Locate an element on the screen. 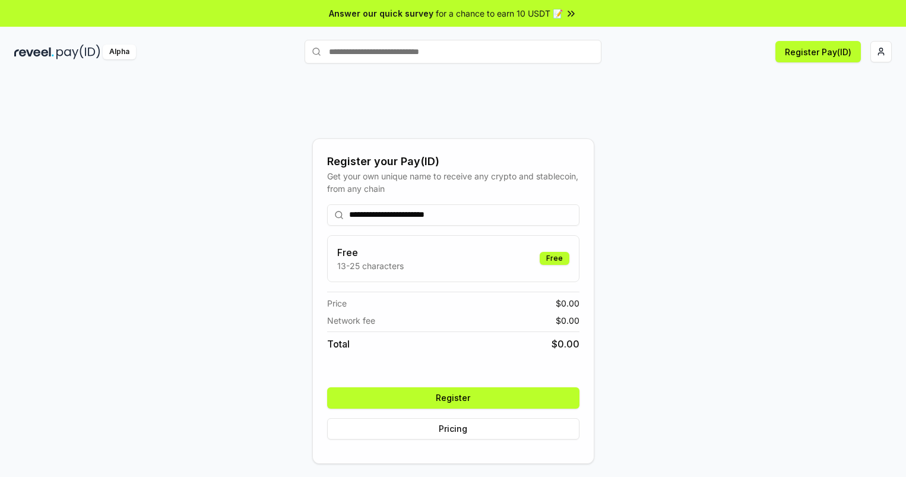 The image size is (906, 477). span: Network fee is located at coordinates (351, 320).